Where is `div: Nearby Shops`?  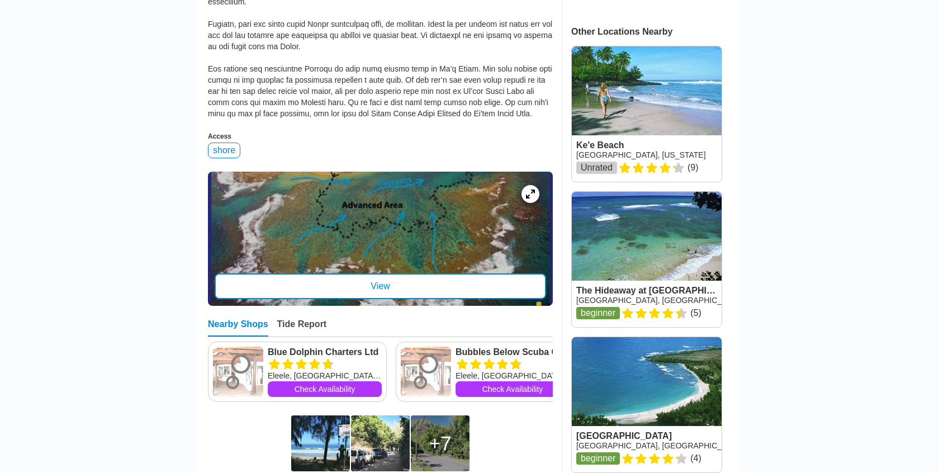 div: Nearby Shops is located at coordinates (238, 327).